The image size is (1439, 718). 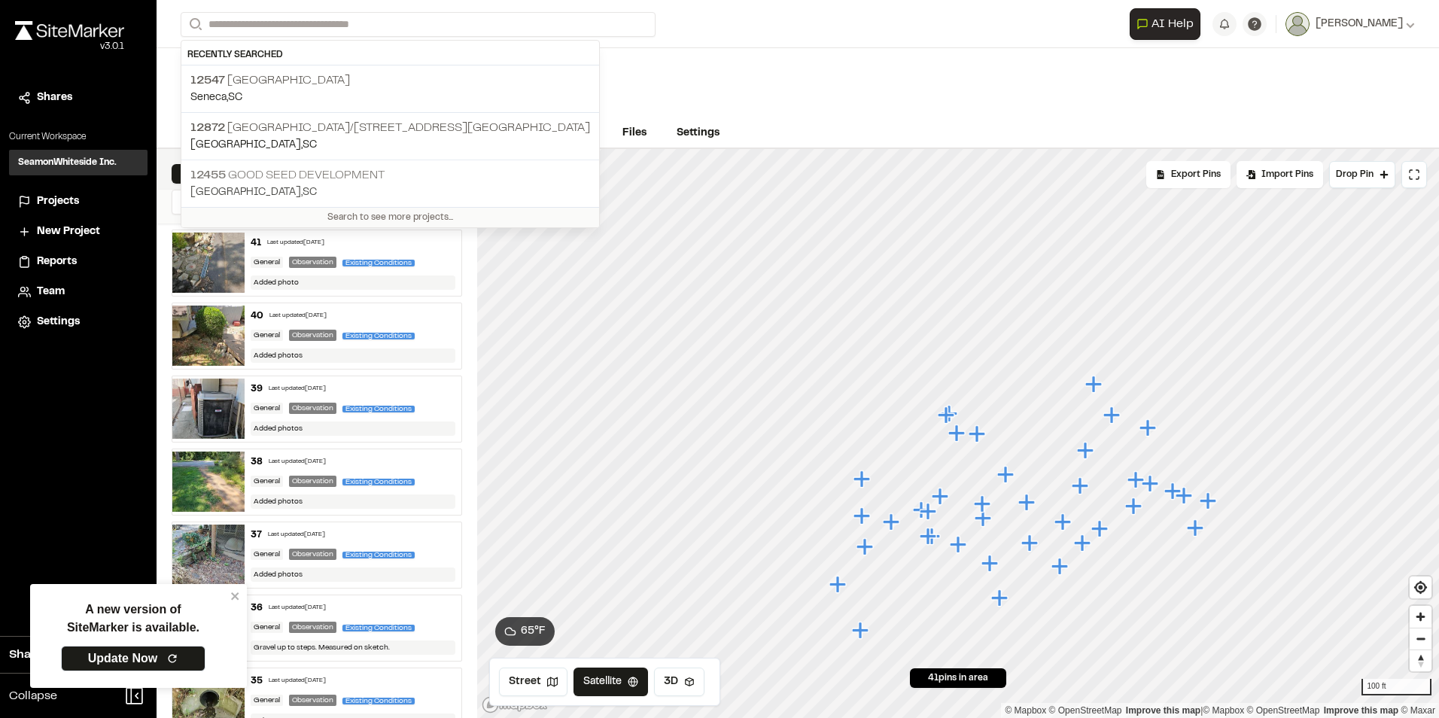 I want to click on div: 37, so click(x=256, y=535).